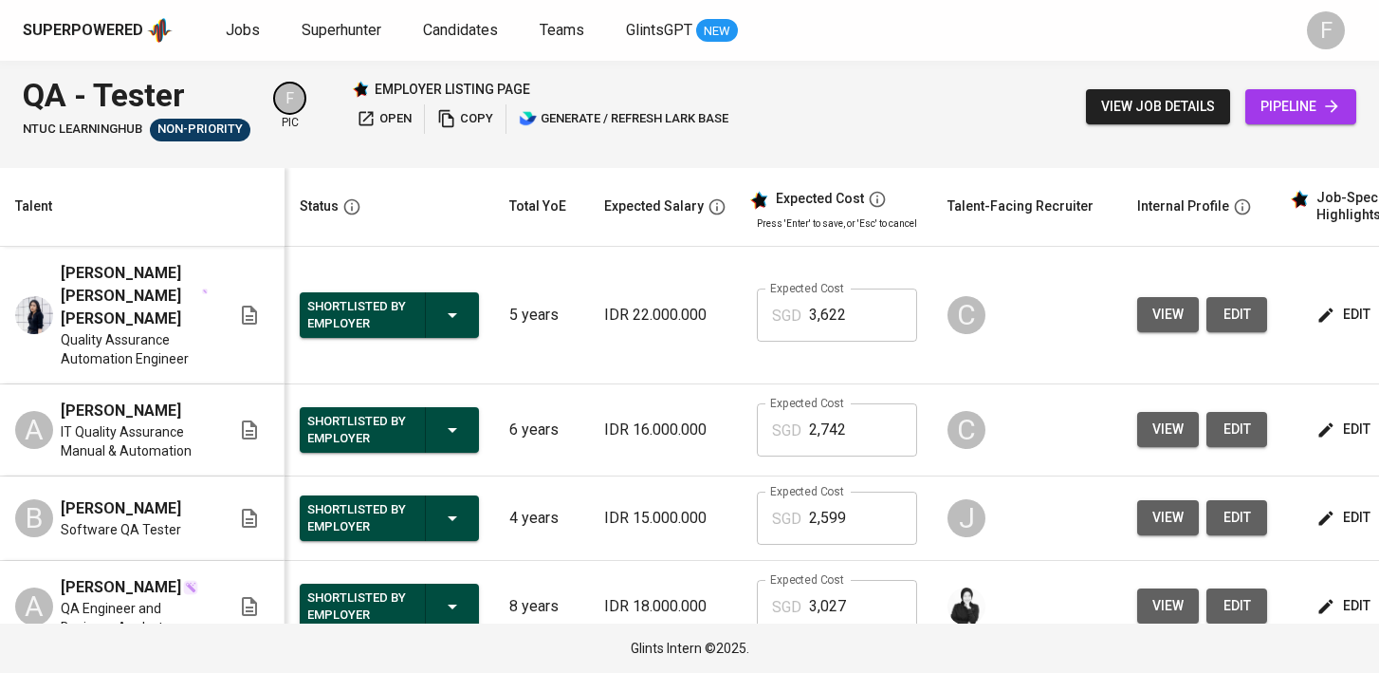 This screenshot has height=673, width=1379. I want to click on div: QA - Tester, so click(137, 95).